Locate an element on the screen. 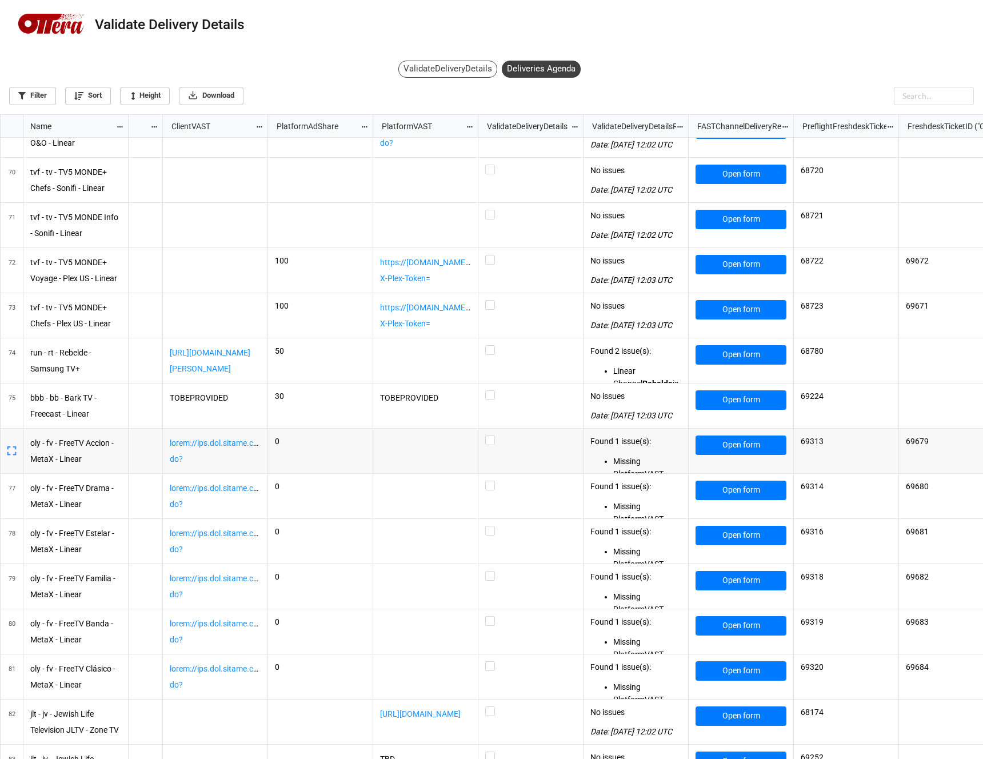  span: 72 is located at coordinates (12, 270).